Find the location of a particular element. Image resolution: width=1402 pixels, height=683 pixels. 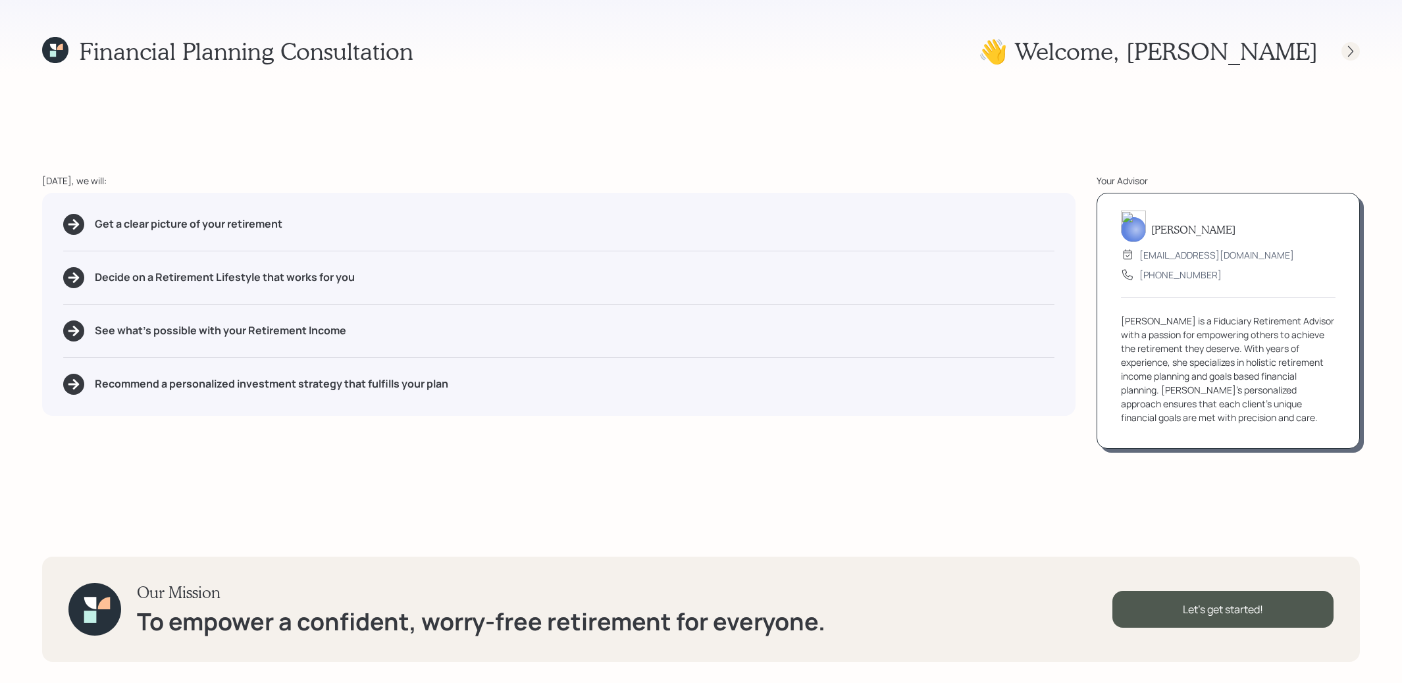

div: Let's get started! is located at coordinates (1223, 609).